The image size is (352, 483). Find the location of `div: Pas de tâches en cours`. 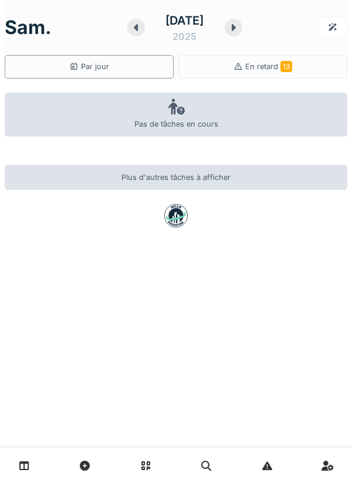

div: Pas de tâches en cours is located at coordinates (176, 114).